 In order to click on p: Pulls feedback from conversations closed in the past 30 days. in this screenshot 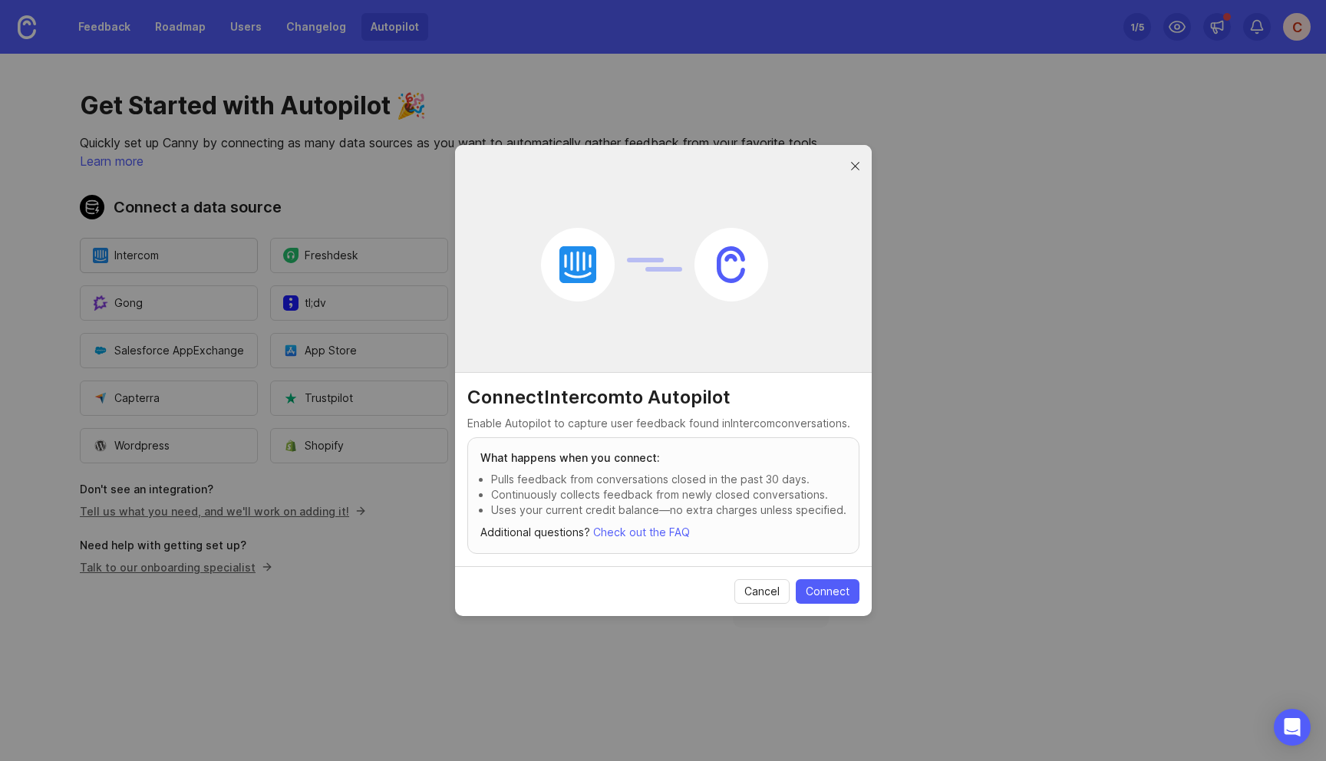, I will do `click(668, 479)`.